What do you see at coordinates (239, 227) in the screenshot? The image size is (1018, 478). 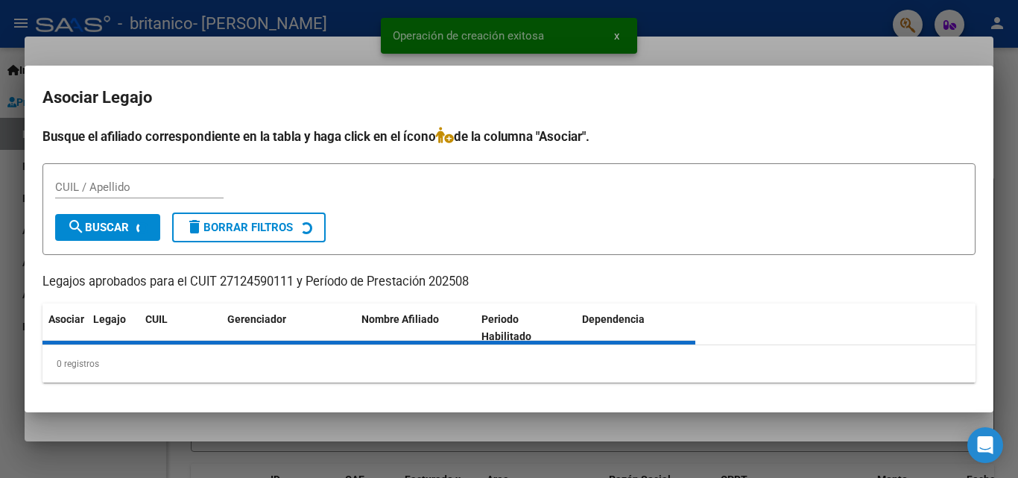 I see `span: Borrar Filtros` at bounding box center [239, 227].